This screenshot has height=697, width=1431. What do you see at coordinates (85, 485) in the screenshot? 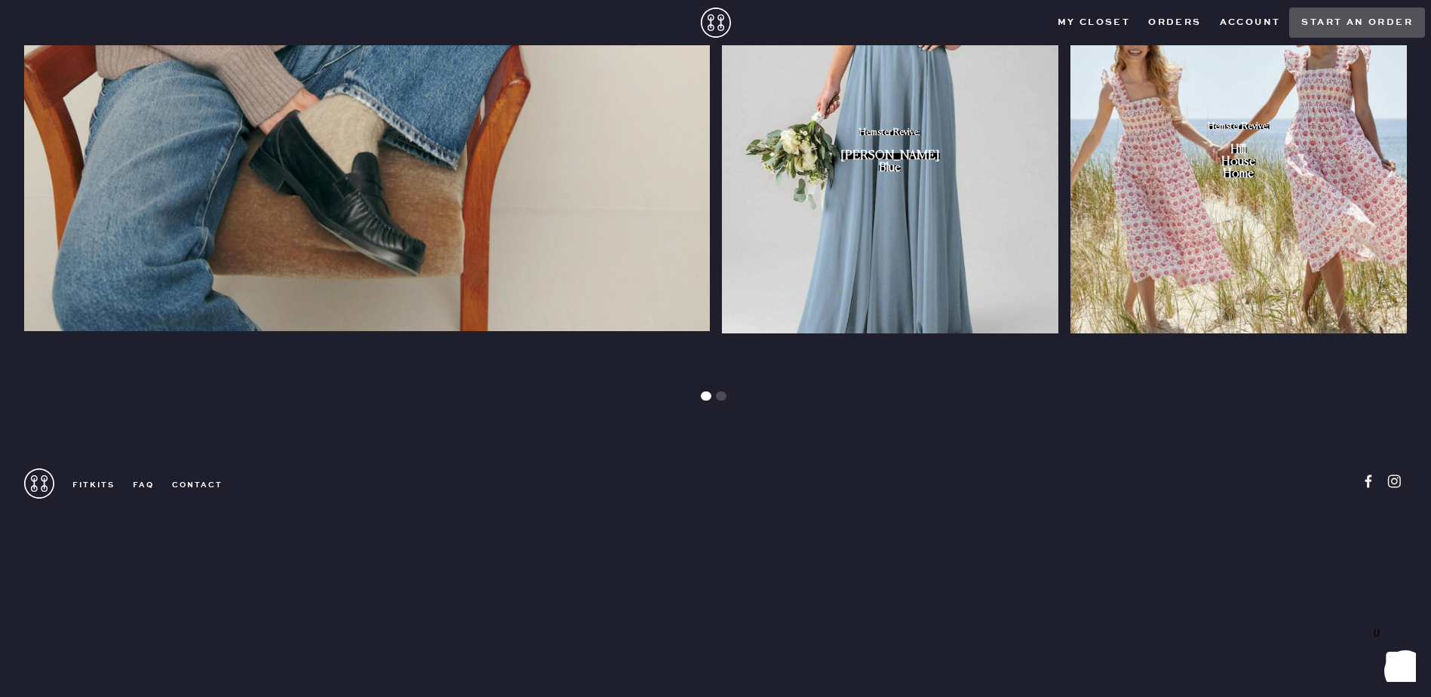
I see `a: FitKits` at bounding box center [85, 485].